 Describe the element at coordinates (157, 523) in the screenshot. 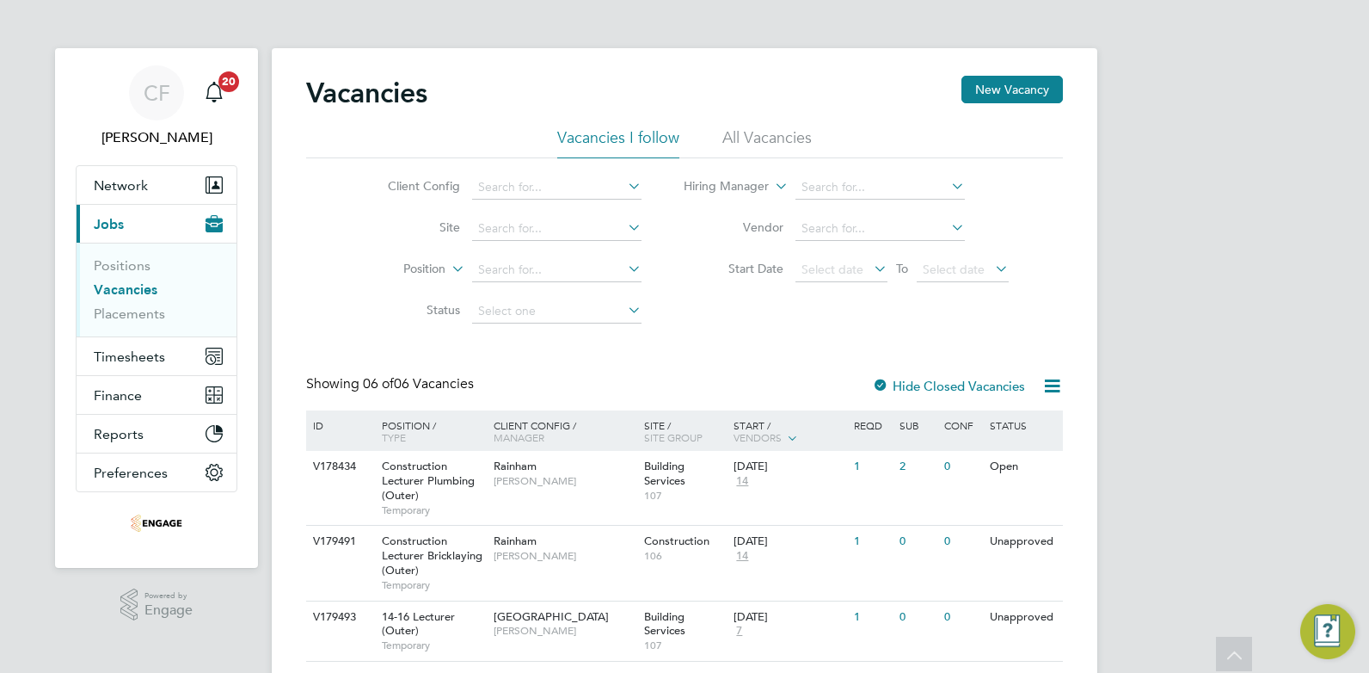

I see `a: Go to home page` at that location.